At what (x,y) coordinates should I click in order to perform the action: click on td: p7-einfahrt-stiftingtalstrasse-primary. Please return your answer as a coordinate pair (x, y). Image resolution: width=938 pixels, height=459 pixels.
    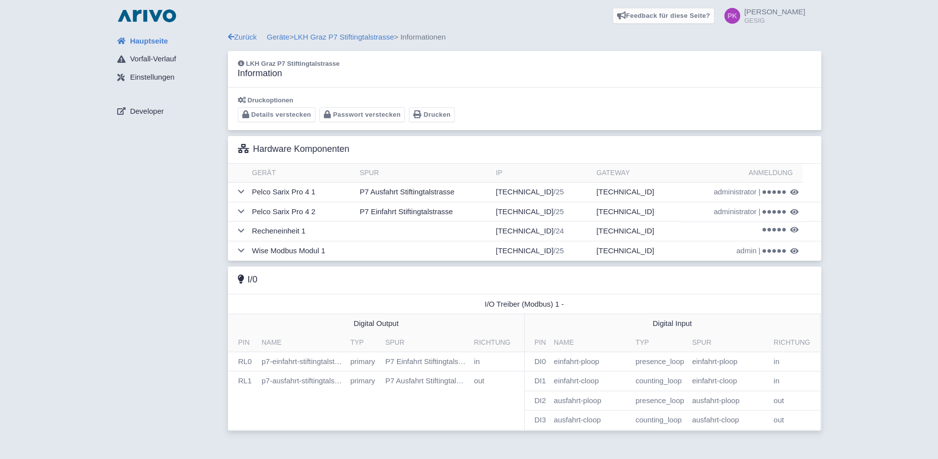
    Looking at the image, I should click on (302, 361).